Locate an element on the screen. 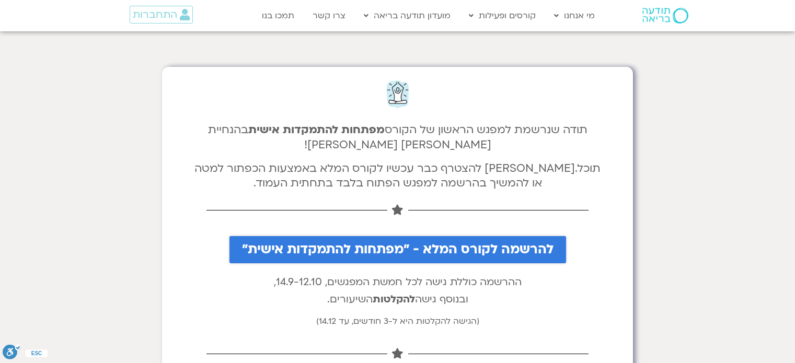 The image size is (795, 363). p: ההרשמה כוללת גישה לכל חמשת המפגשים, 14.9-12.10, ובנוסף גישה השיעורים. is located at coordinates (397, 291).